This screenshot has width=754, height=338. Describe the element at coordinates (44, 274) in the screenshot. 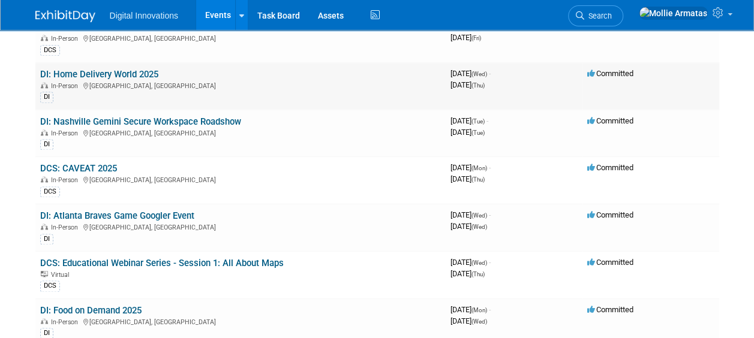

I see `img: Virtual Event` at that location.